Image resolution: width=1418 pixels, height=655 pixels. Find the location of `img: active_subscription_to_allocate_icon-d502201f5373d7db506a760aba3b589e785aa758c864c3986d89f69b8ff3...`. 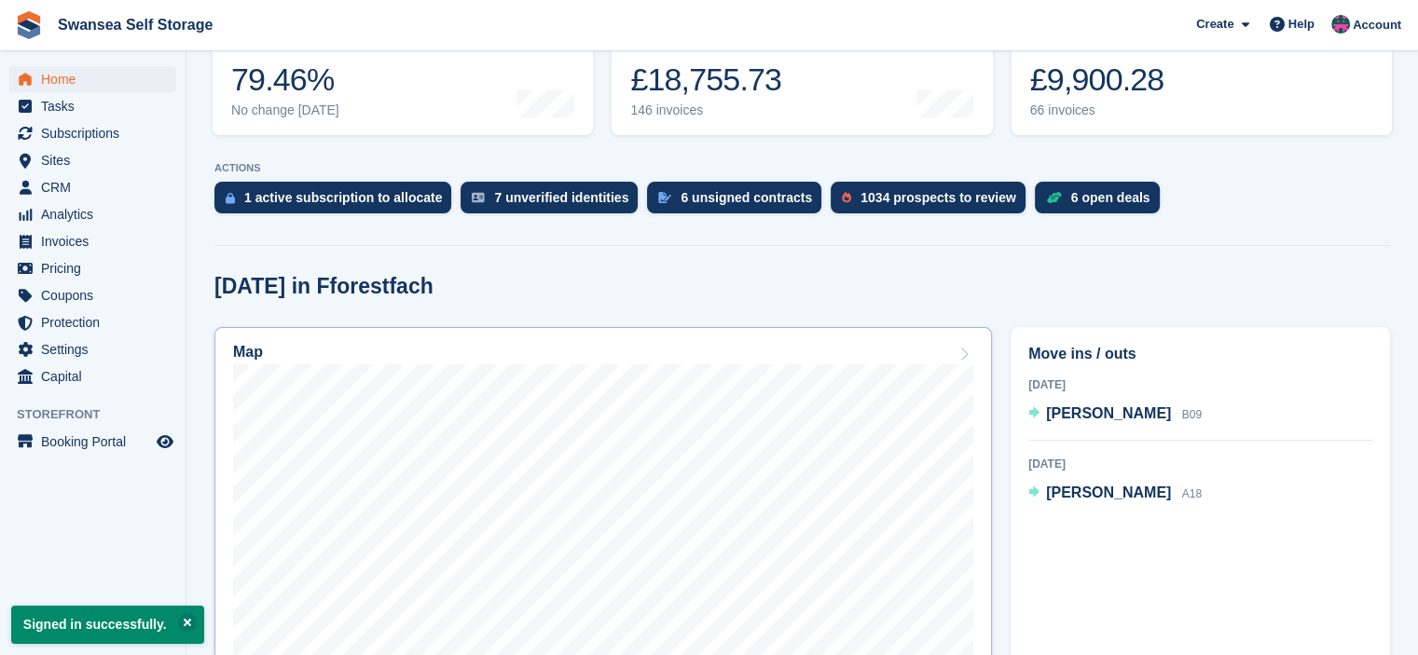

img: active_subscription_to_allocate_icon-d502201f5373d7db506a760aba3b589e785aa758c864c3986d89f69b8ff3... is located at coordinates (230, 198).